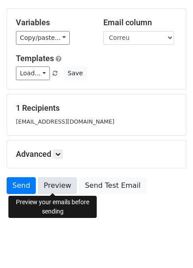 The height and width of the screenshot is (268, 193). What do you see at coordinates (35, 58) in the screenshot?
I see `a: Templates` at bounding box center [35, 58].